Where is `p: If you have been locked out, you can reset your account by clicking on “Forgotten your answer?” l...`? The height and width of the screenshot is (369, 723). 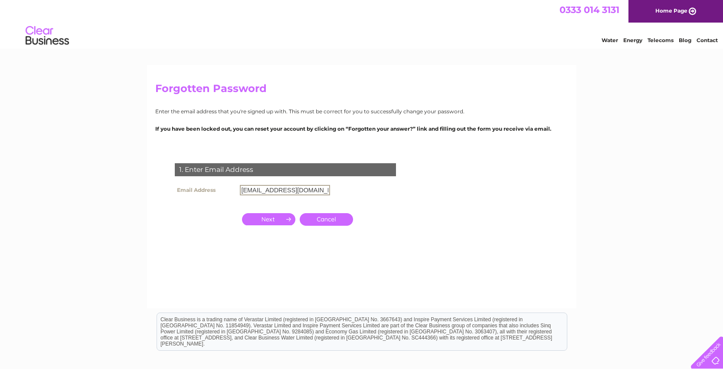 p: If you have been locked out, you can reset your account by clicking on “Forgotten your answer?” l... is located at coordinates (362, 128).